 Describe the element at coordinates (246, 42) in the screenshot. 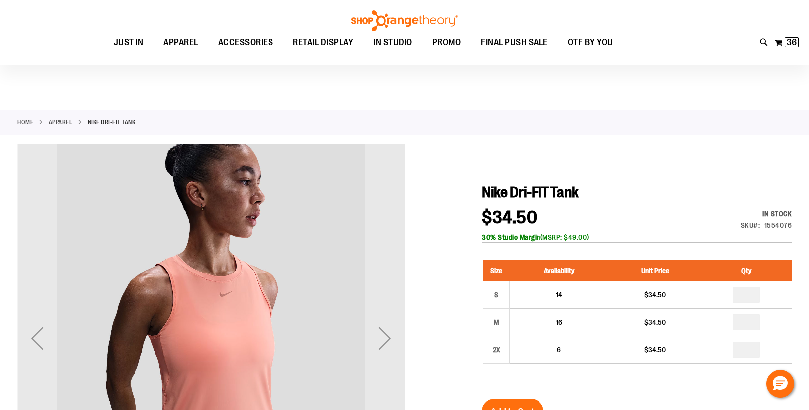

I see `span: ACCESSORIES` at that location.